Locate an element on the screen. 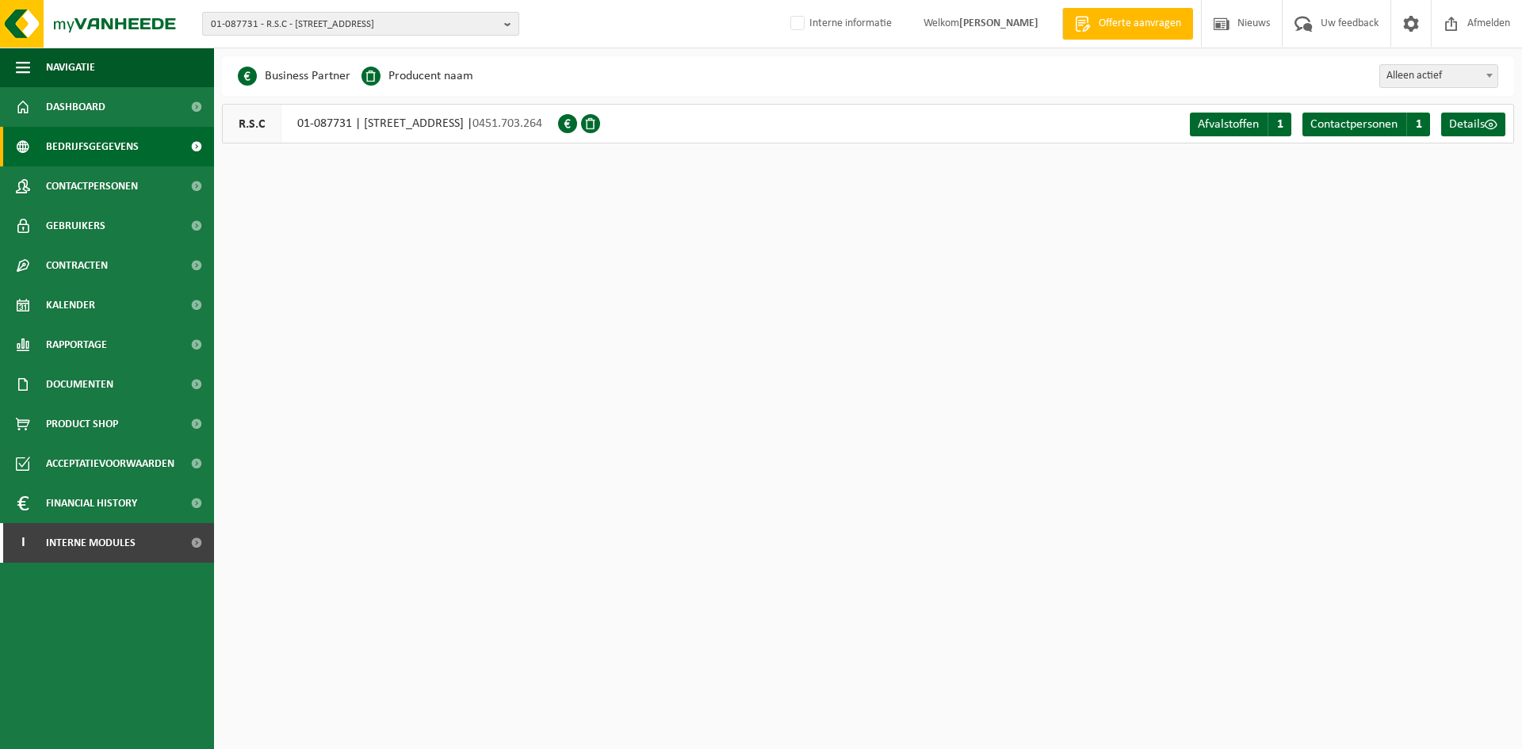  span: Bedrijfsgegevens is located at coordinates (92, 147).